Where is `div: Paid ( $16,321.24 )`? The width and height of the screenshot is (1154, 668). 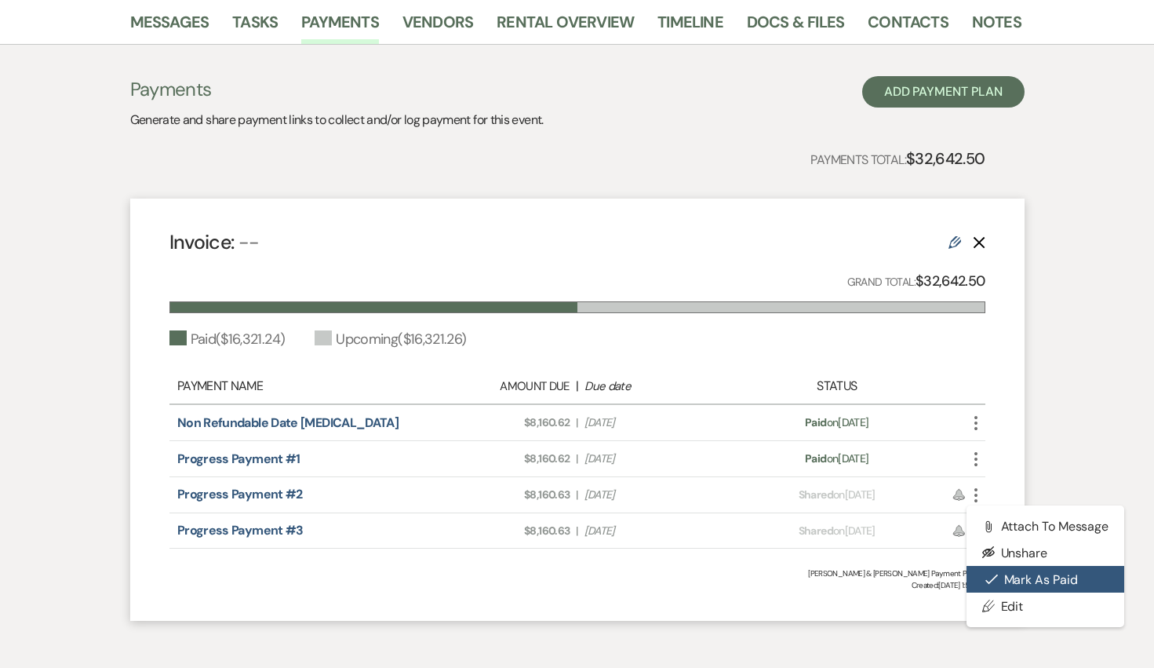 div: Paid ( $16,321.24 ) is located at coordinates (228, 339).